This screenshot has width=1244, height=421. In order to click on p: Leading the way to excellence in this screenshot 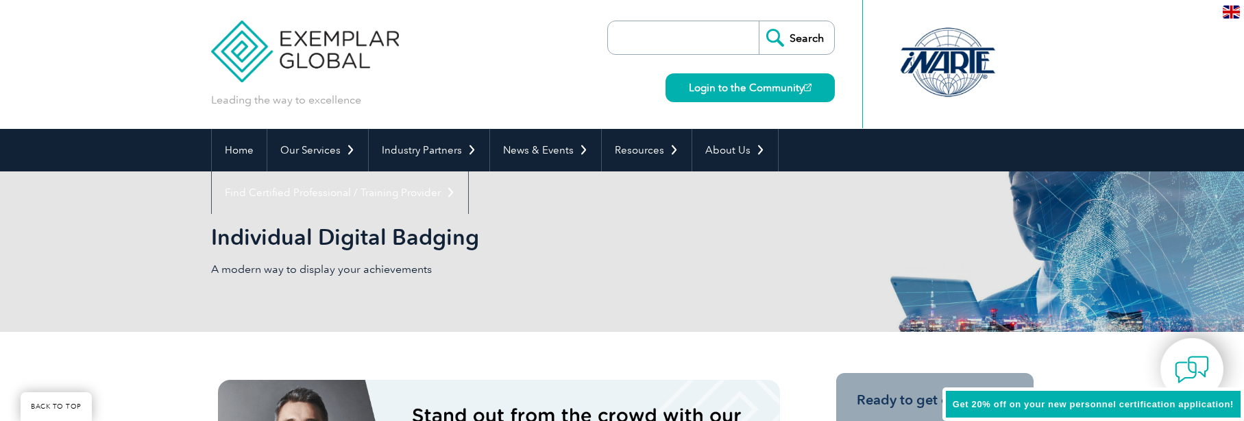, I will do `click(286, 100)`.